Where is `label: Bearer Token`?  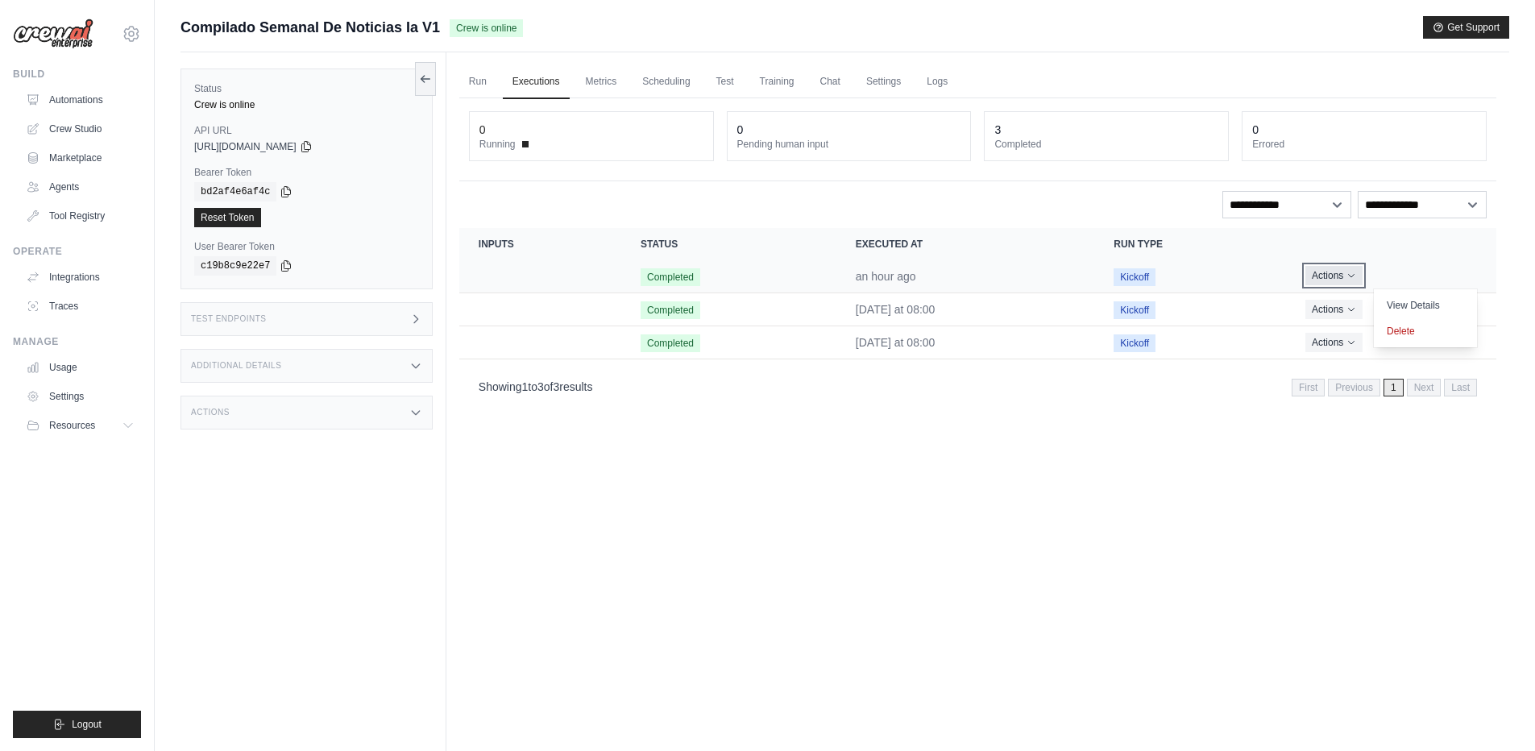 label: Bearer Token is located at coordinates (306, 172).